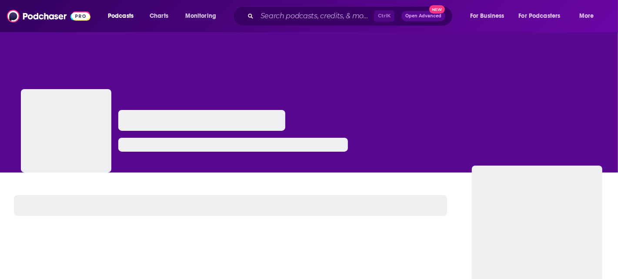 This screenshot has width=618, height=279. Describe the element at coordinates (437, 9) in the screenshot. I see `span: New` at that location.